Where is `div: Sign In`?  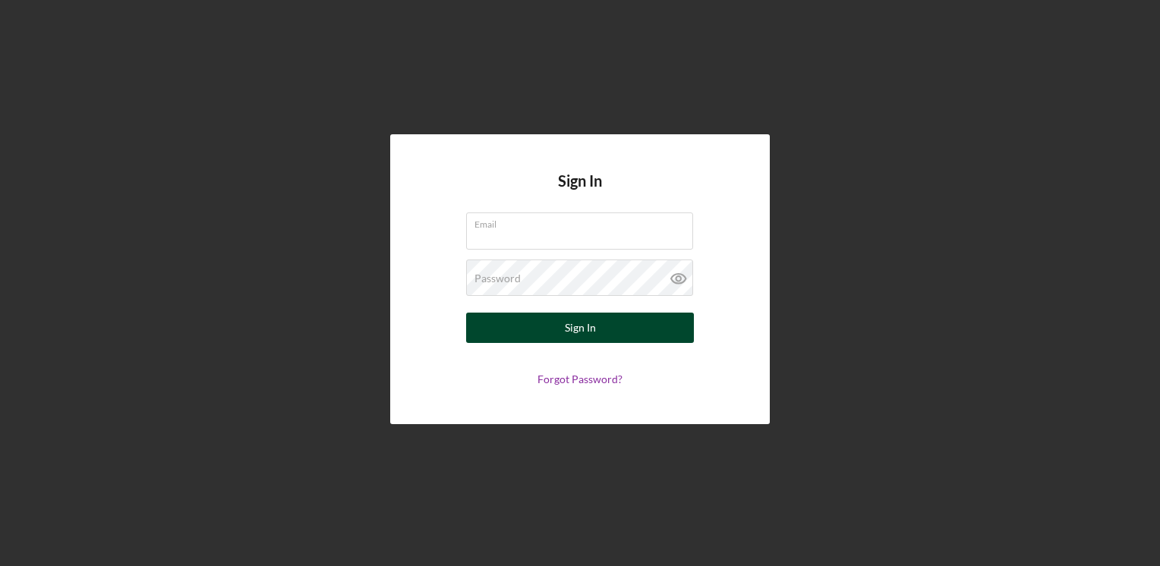
div: Sign In is located at coordinates (580, 328).